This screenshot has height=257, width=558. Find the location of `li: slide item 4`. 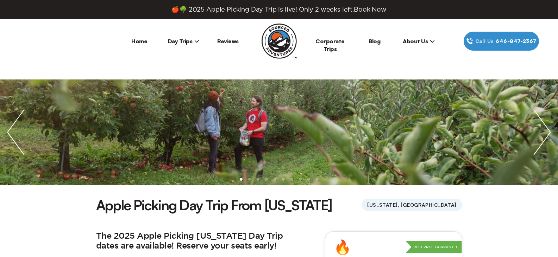

li: slide item 4 is located at coordinates (266, 179).